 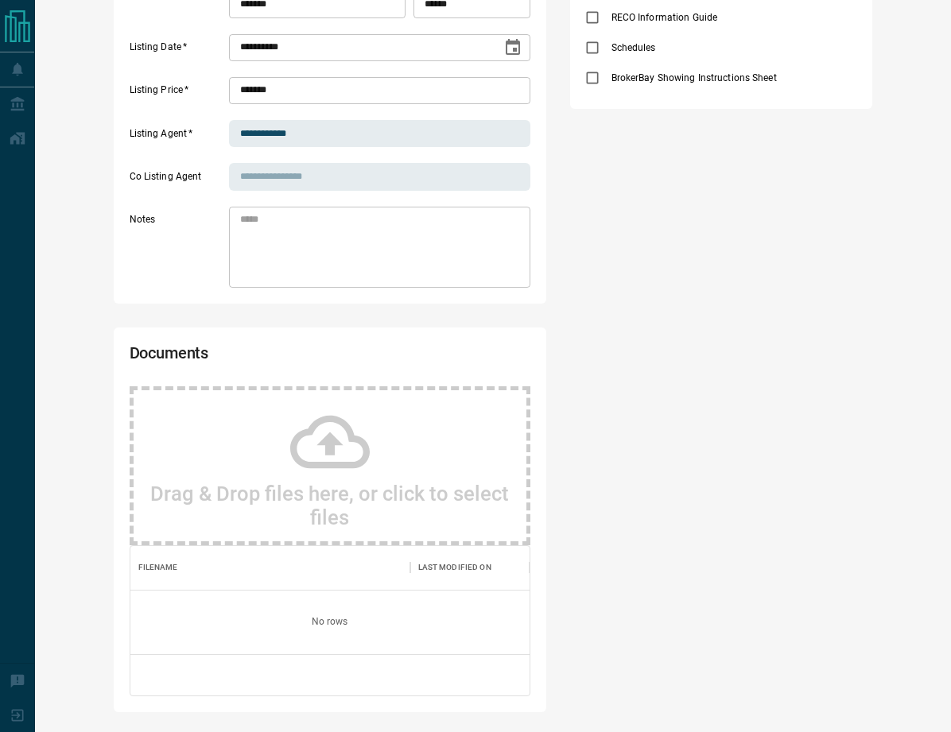 What do you see at coordinates (177, 51) in the screenshot?
I see `label: Listing Date` at bounding box center [177, 51].